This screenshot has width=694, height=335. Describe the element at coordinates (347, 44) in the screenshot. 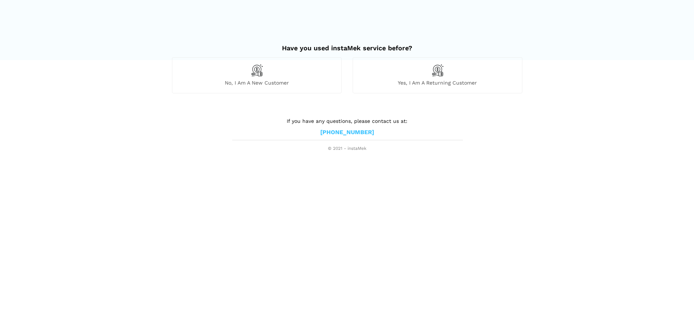

I see `h2: Have you used instaMek service before?` at that location.